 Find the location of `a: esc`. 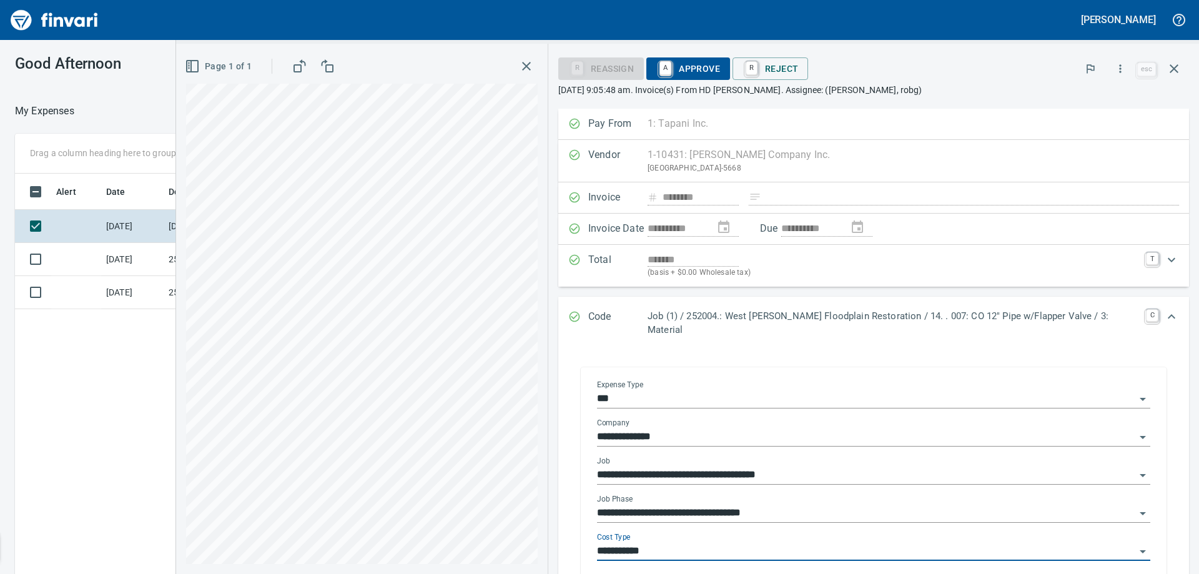

a: esc is located at coordinates (1146, 69).